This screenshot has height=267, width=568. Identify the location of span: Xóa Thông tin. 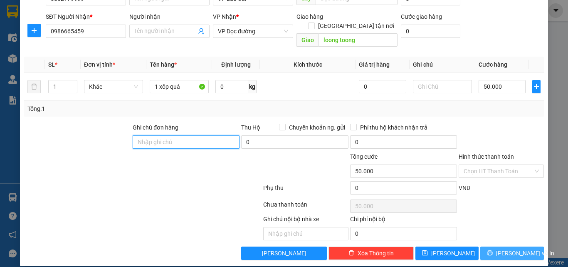
(376, 253).